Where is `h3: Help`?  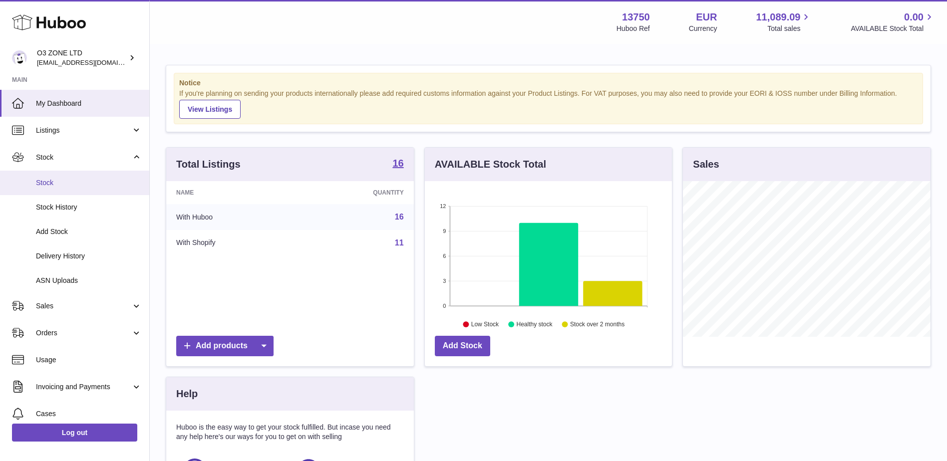 h3: Help is located at coordinates (187, 394).